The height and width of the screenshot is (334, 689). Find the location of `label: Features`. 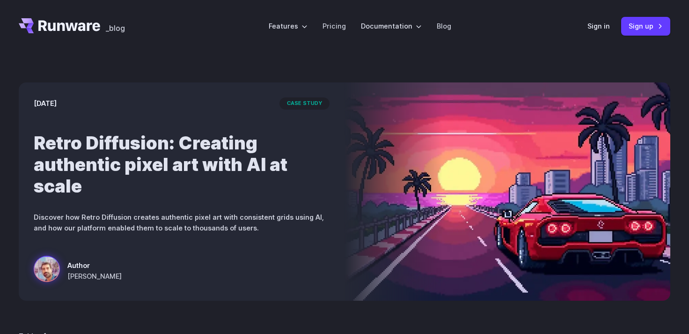

label: Features is located at coordinates (288, 26).